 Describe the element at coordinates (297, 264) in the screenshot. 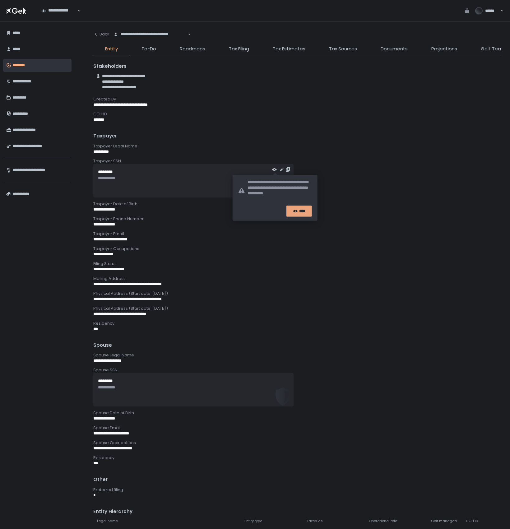

I see `div: Filing Status` at that location.